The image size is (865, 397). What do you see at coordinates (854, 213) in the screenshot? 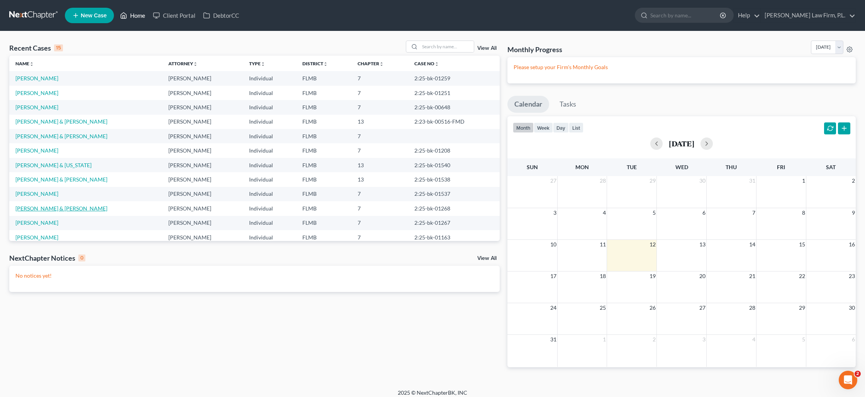
I see `span: 9` at bounding box center [854, 213].